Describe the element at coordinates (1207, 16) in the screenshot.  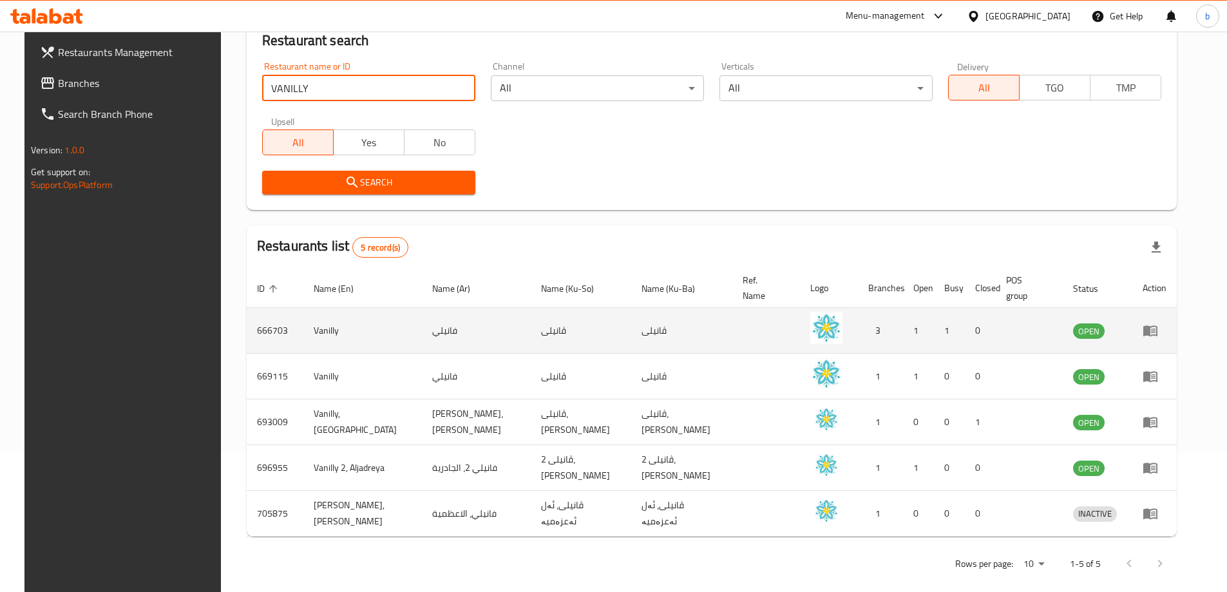
I see `span: b` at that location.